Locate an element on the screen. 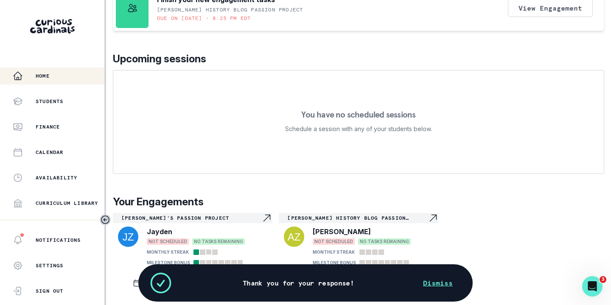  p: Curriculum Library is located at coordinates (67, 203).